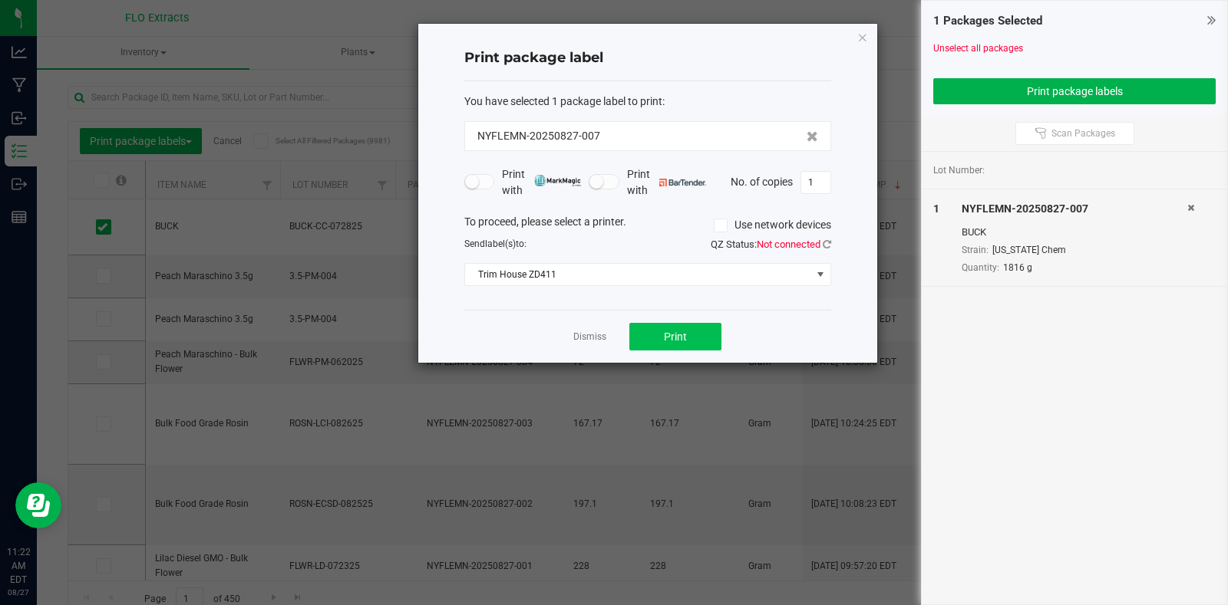  Describe the element at coordinates (788, 244) in the screenshot. I see `span: Not connected` at that location.